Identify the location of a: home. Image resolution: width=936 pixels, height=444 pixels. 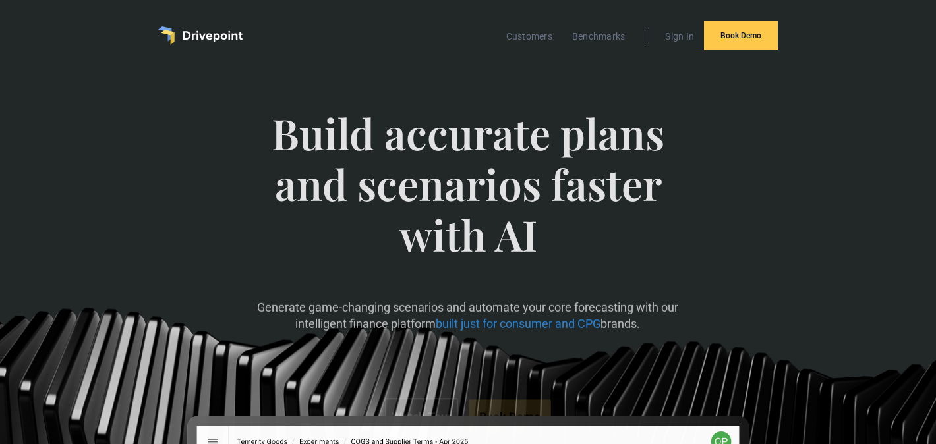
(200, 36).